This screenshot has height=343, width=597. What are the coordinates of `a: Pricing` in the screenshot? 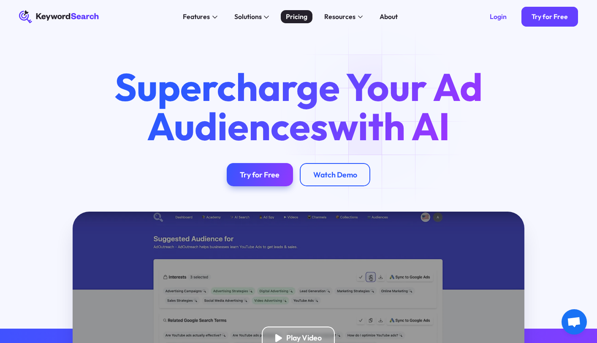 It's located at (296, 17).